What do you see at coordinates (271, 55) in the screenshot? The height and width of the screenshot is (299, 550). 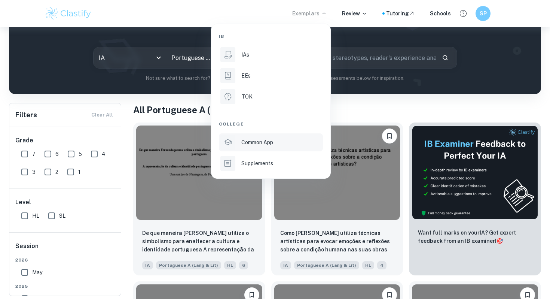 I see `a: IAs` at bounding box center [271, 55].